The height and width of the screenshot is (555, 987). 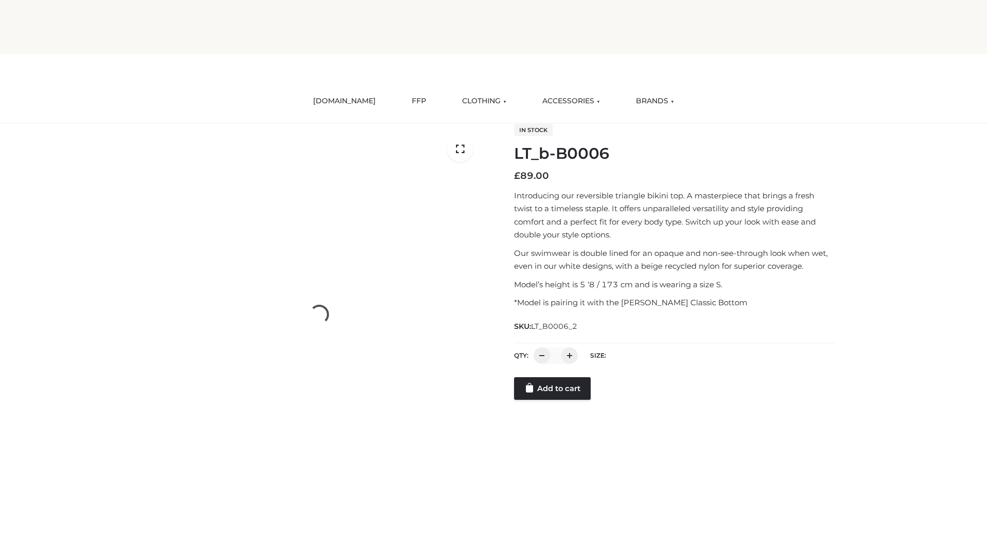 What do you see at coordinates (552, 389) in the screenshot?
I see `a: Add to cart` at bounding box center [552, 389].